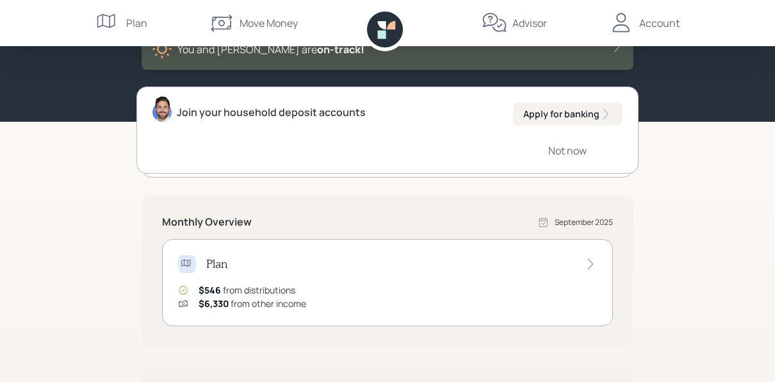 This screenshot has height=382, width=775. What do you see at coordinates (659, 23) in the screenshot?
I see `div: Account` at bounding box center [659, 23].